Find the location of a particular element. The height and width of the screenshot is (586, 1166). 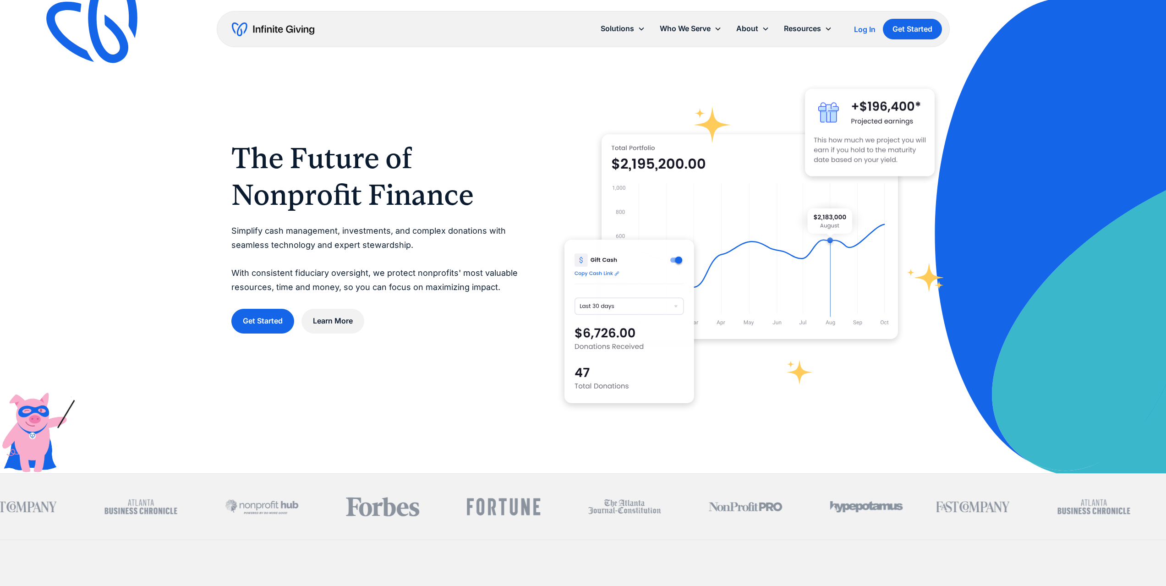

img: fundraising star is located at coordinates (925, 277).